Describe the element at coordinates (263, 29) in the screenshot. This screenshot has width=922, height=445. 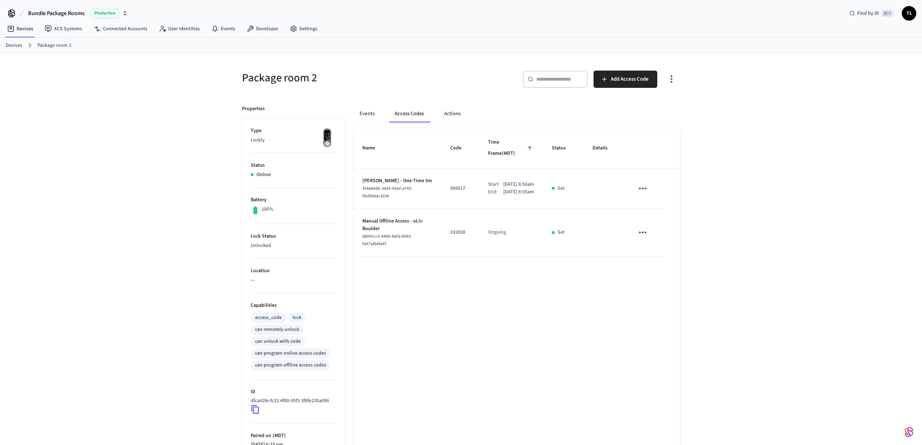
I see `a: Developer` at that location.